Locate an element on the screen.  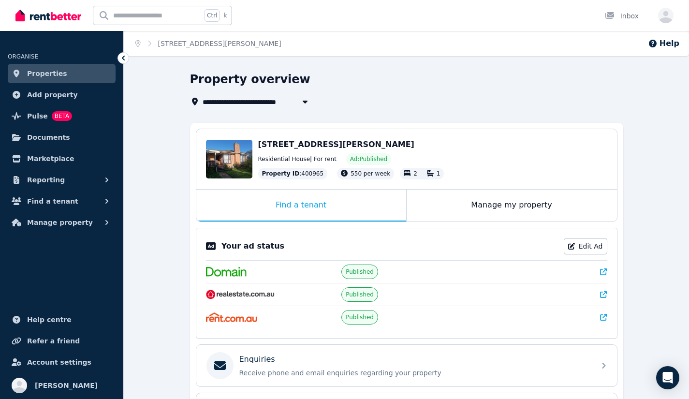
p: Enquiries is located at coordinates (257, 359).